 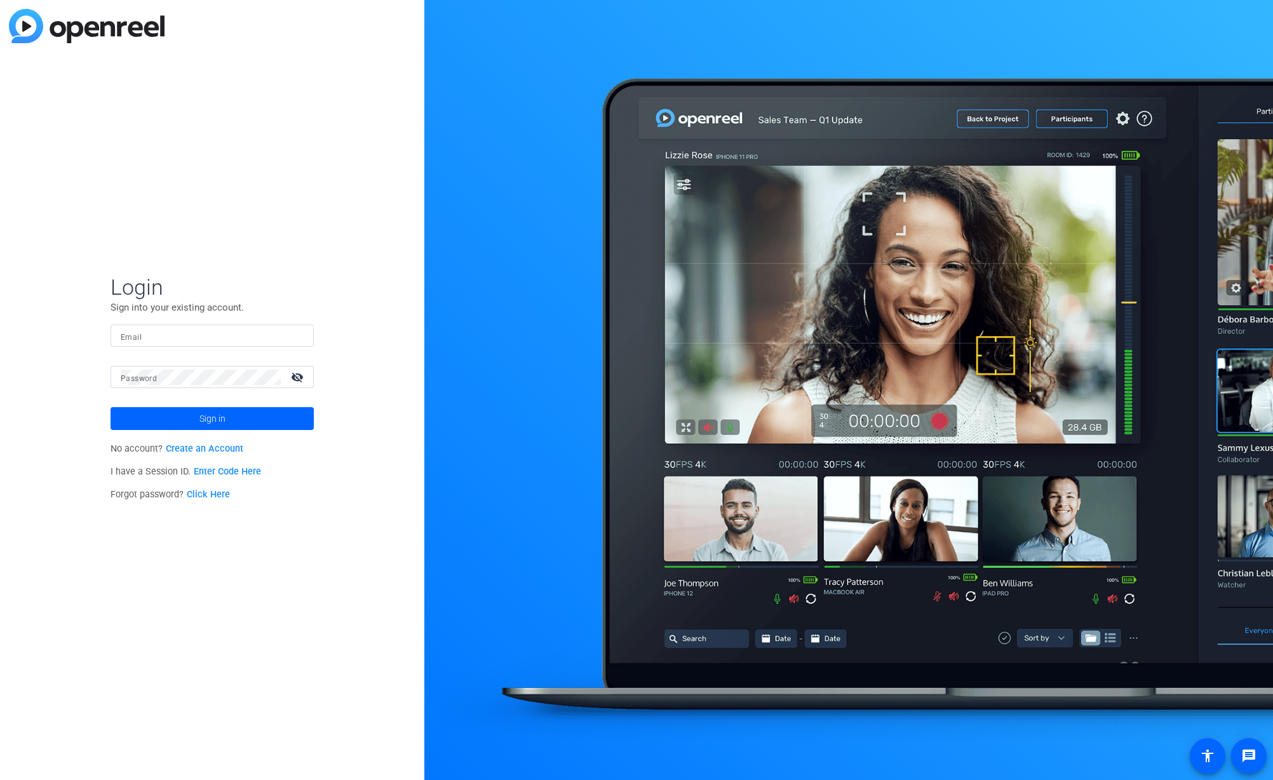 I want to click on mat-icon: message, so click(x=1249, y=756).